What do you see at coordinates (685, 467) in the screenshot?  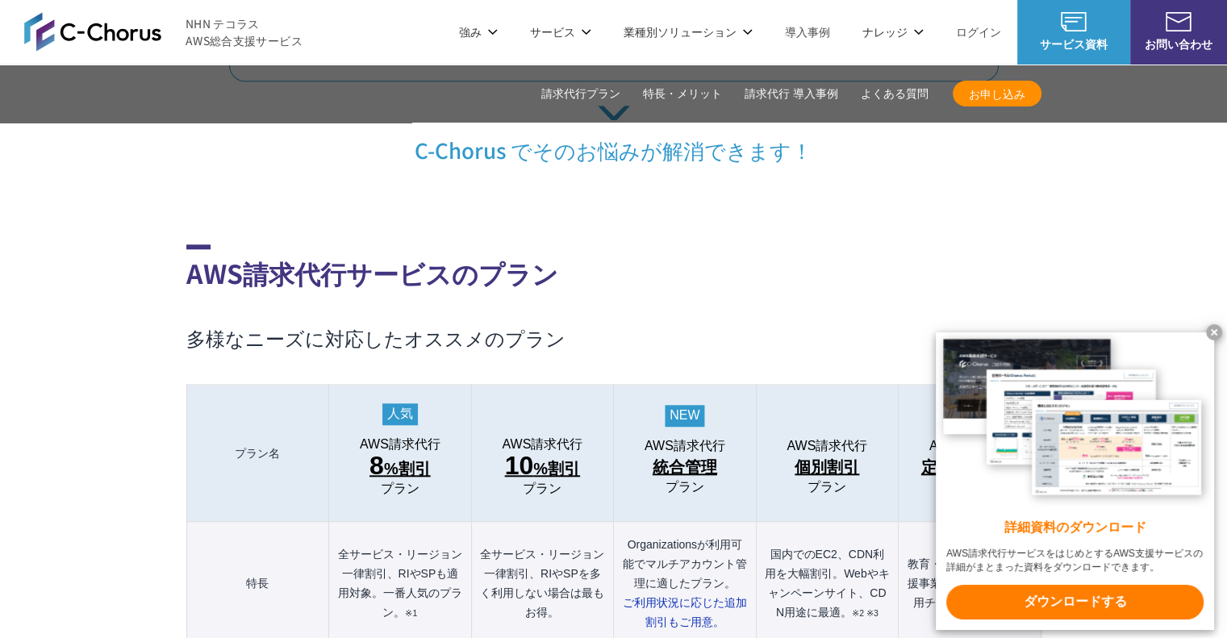 I see `span: 統合管理` at bounding box center [685, 467].